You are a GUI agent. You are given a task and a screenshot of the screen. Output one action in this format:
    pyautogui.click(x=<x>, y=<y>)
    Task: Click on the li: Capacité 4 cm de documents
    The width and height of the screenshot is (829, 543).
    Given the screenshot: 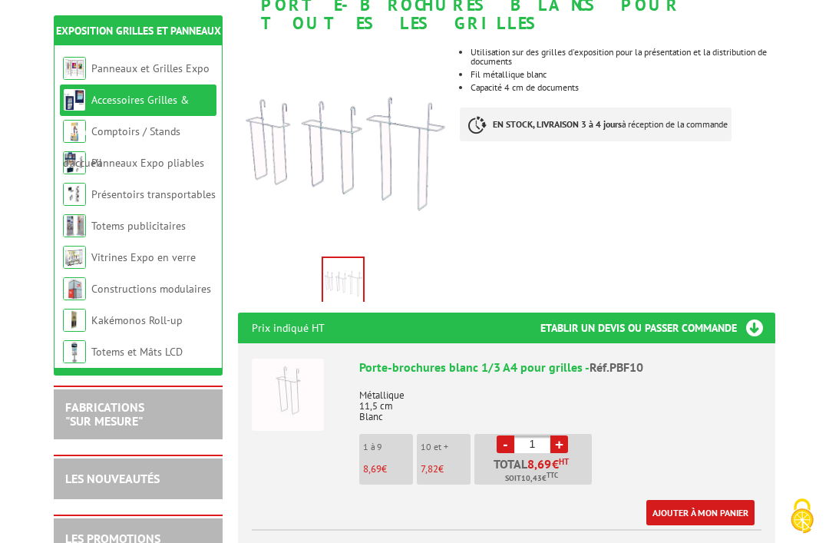 What is the action you would take?
    pyautogui.click(x=622, y=87)
    